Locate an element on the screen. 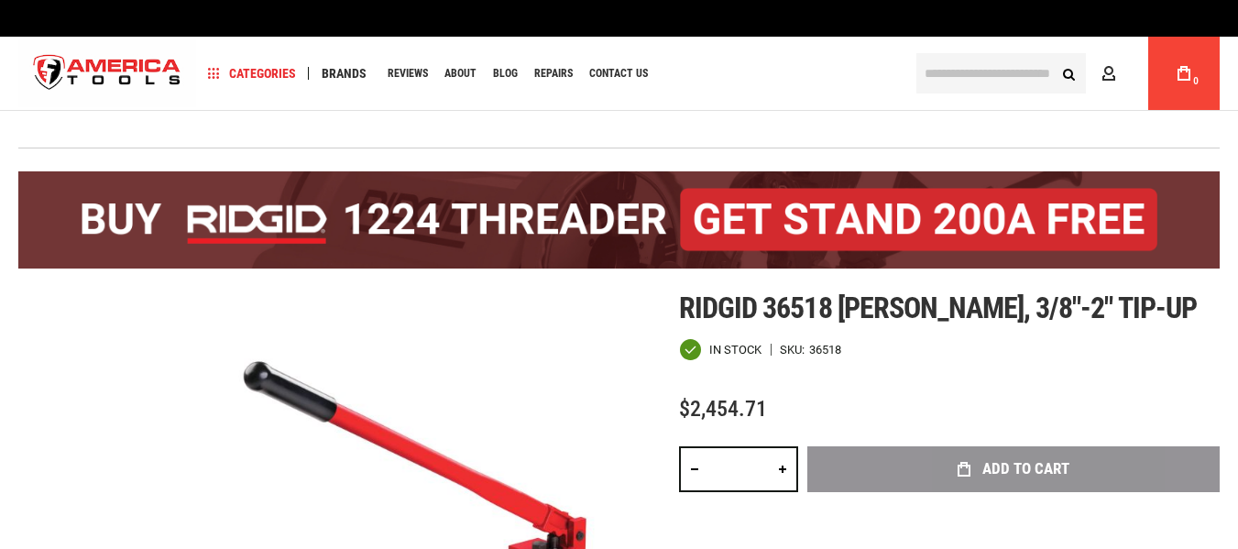  span: Repairs is located at coordinates (553, 73).